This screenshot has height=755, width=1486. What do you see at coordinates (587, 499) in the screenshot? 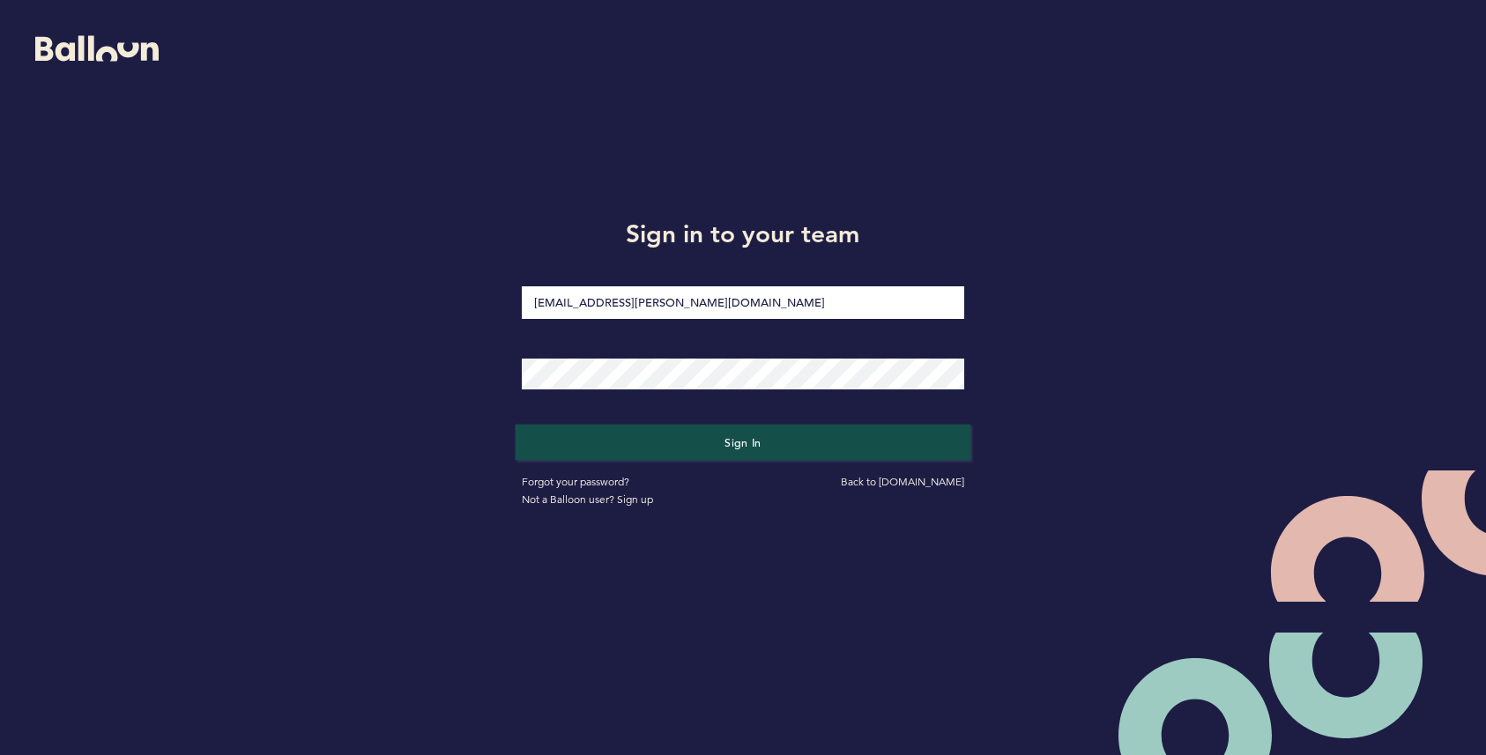
I see `a: Not a Balloon user? Sign up` at bounding box center [587, 499].